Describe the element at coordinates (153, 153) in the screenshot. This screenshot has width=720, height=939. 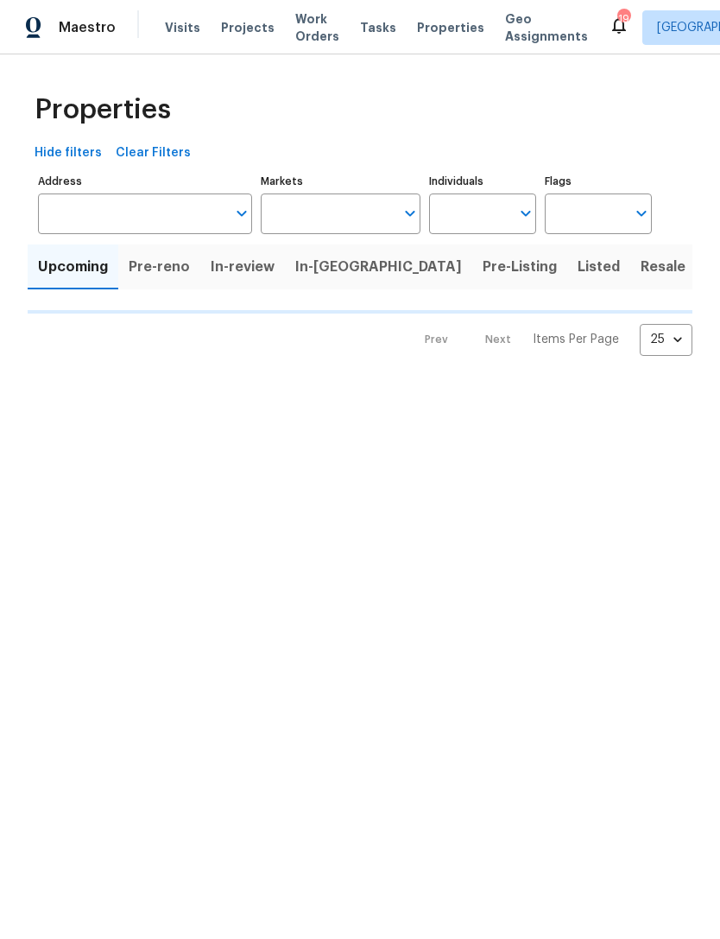
I see `span: Clear Filters` at that location.